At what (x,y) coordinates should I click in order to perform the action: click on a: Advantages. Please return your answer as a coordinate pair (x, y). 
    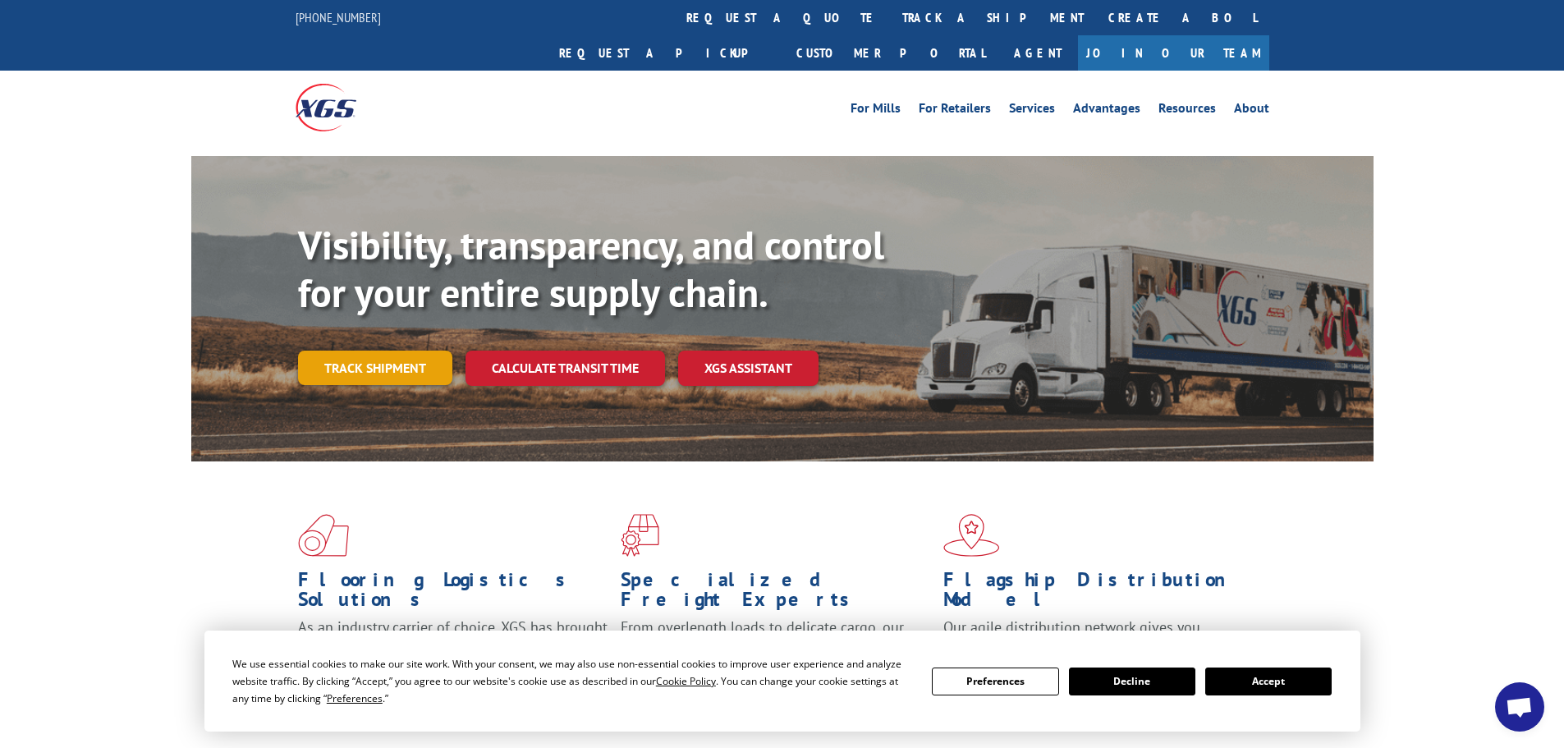
    Looking at the image, I should click on (1107, 111).